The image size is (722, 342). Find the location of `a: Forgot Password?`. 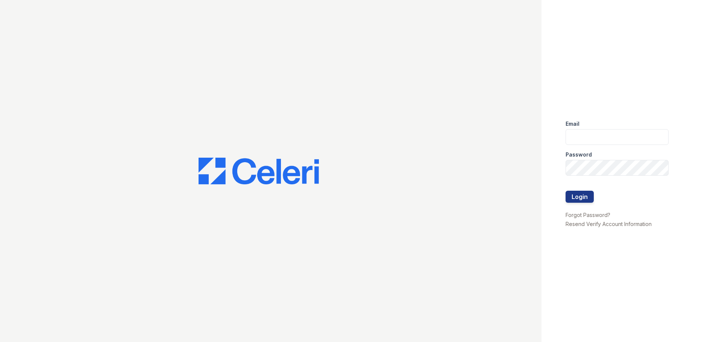

a: Forgot Password? is located at coordinates (587, 215).